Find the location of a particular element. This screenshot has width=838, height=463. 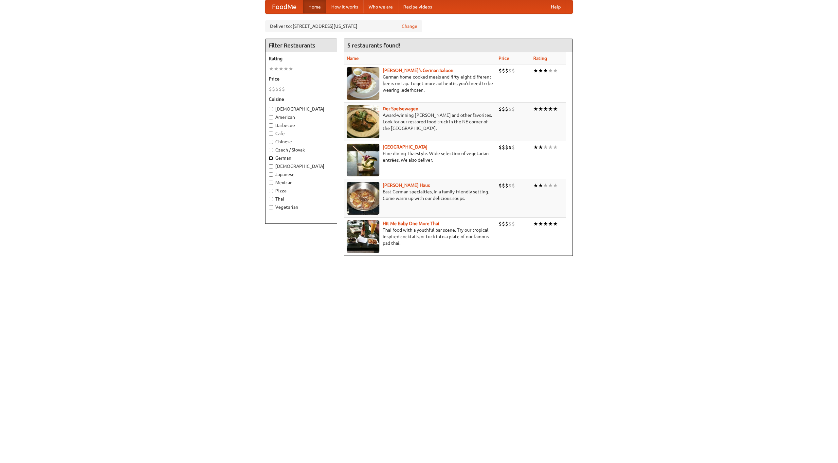

img: babythai.jpg is located at coordinates (363, 237).